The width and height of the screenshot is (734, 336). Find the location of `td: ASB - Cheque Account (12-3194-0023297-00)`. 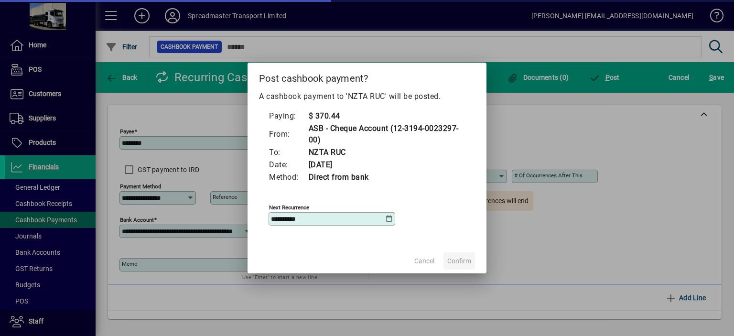

td: ASB - Cheque Account (12-3194-0023297-00) is located at coordinates (387, 134).